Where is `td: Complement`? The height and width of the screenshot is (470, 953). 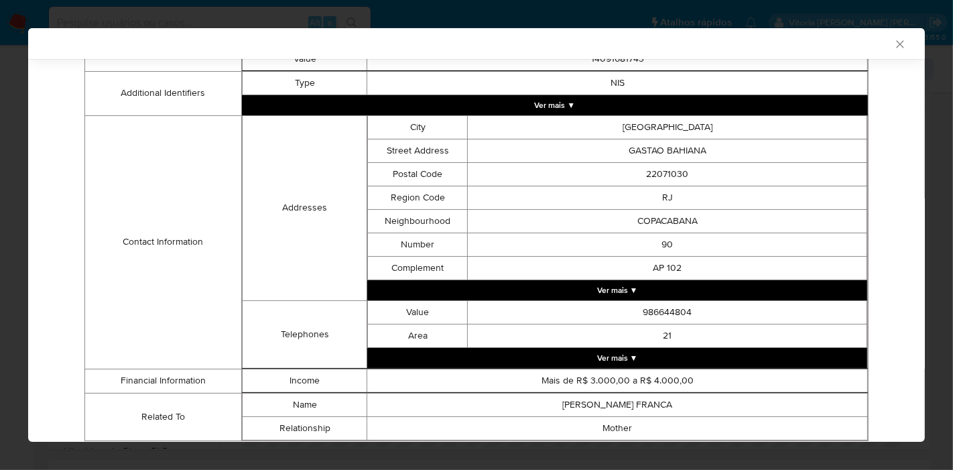
td: Complement is located at coordinates (418, 267).